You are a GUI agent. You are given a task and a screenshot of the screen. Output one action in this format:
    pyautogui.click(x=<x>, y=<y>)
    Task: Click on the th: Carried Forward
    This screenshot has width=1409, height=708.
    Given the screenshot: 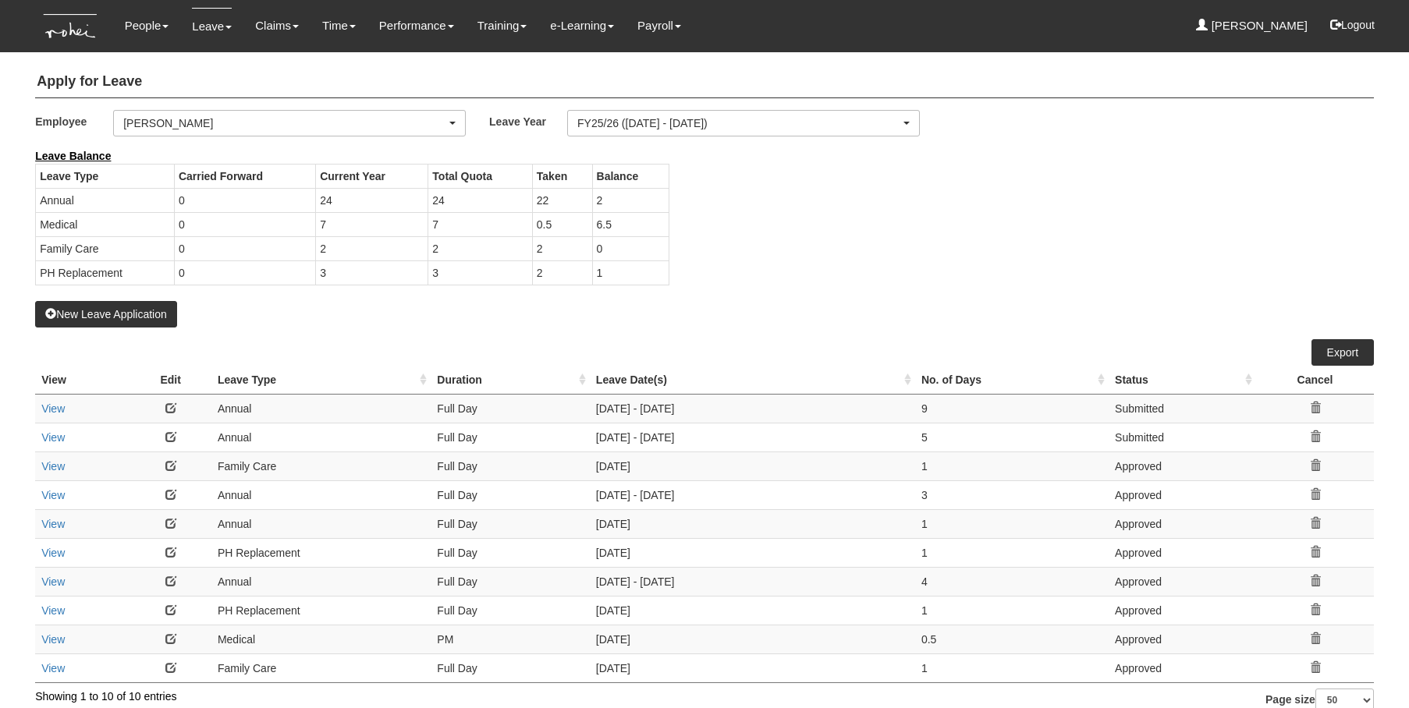 What is the action you would take?
    pyautogui.click(x=244, y=176)
    